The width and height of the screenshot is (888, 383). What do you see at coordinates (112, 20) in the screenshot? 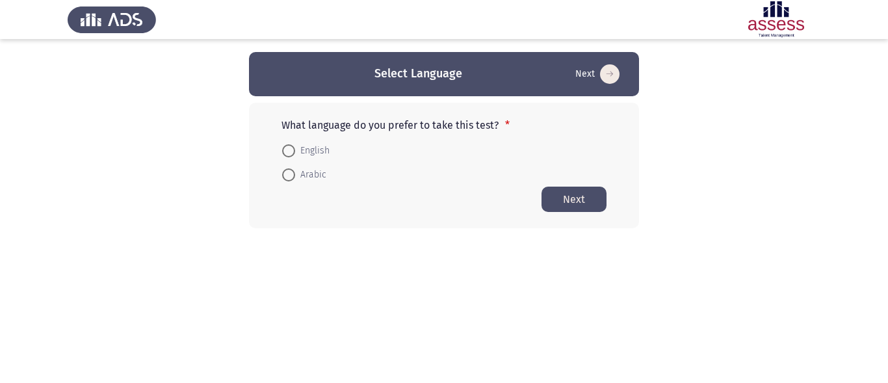
I see `img: Assess Talent Management logo` at bounding box center [112, 20].